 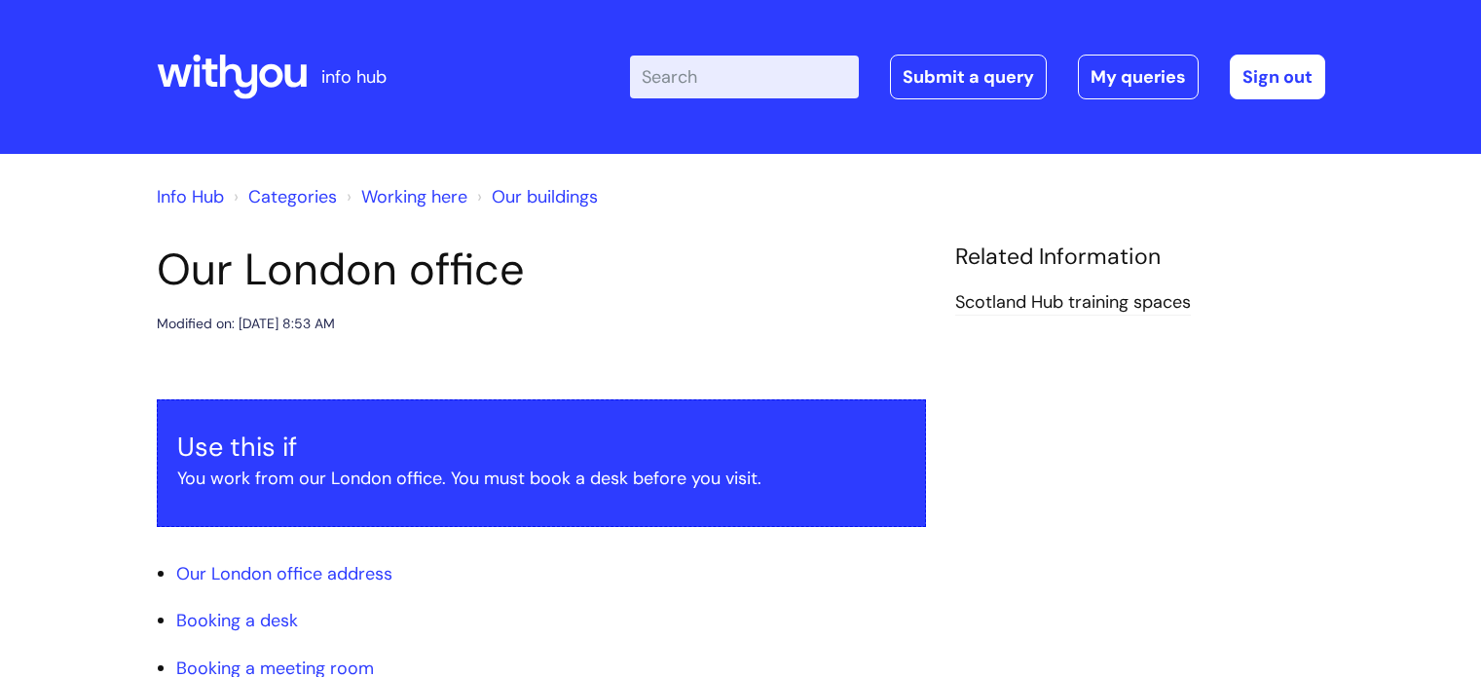 I want to click on li: Solution home, so click(x=282, y=197).